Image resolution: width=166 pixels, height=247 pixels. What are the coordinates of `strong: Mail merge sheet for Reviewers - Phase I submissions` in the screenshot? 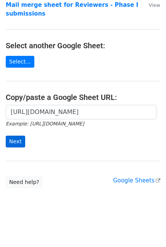 It's located at (72, 9).